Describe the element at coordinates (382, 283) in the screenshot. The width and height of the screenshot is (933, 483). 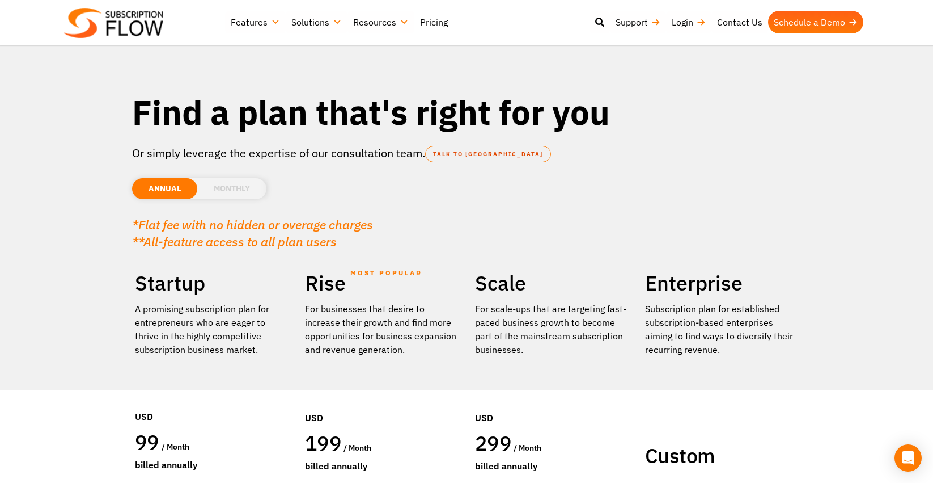
I see `h2: Rise` at that location.